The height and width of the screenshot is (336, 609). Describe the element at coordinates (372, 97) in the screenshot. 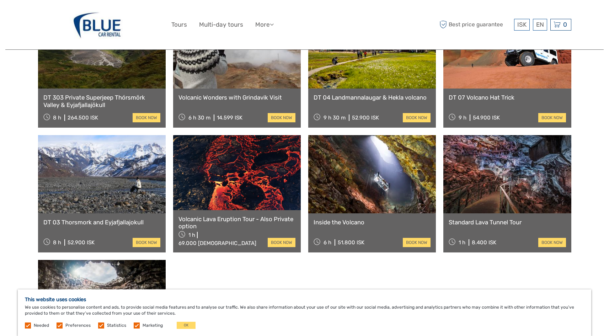

I see `a: DT 04 Landmannalaugar & Hekla volcano` at that location.